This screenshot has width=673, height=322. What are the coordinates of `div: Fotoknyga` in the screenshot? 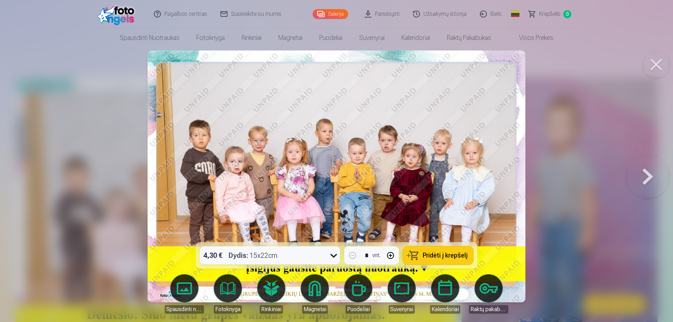 It's located at (228, 309).